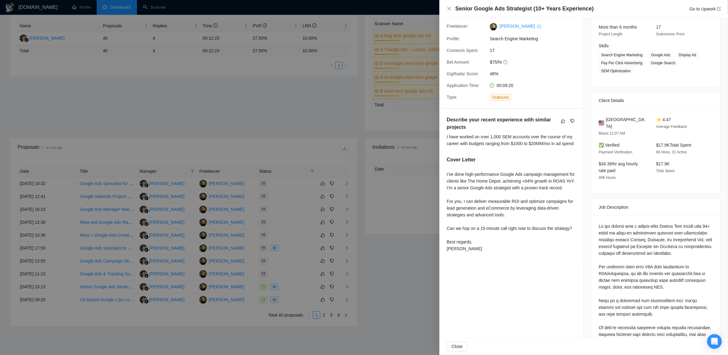 Image resolution: width=728 pixels, height=355 pixels. I want to click on span: Payment Verification, so click(616, 152).